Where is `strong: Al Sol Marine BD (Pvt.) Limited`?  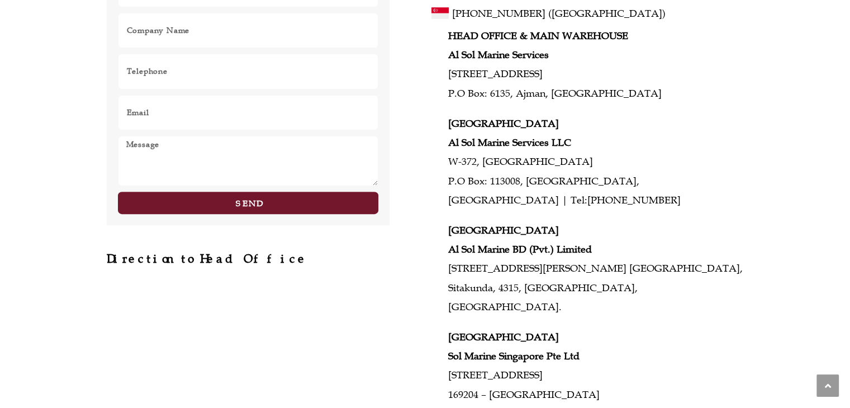 strong: Al Sol Marine BD (Pvt.) Limited is located at coordinates (520, 249).